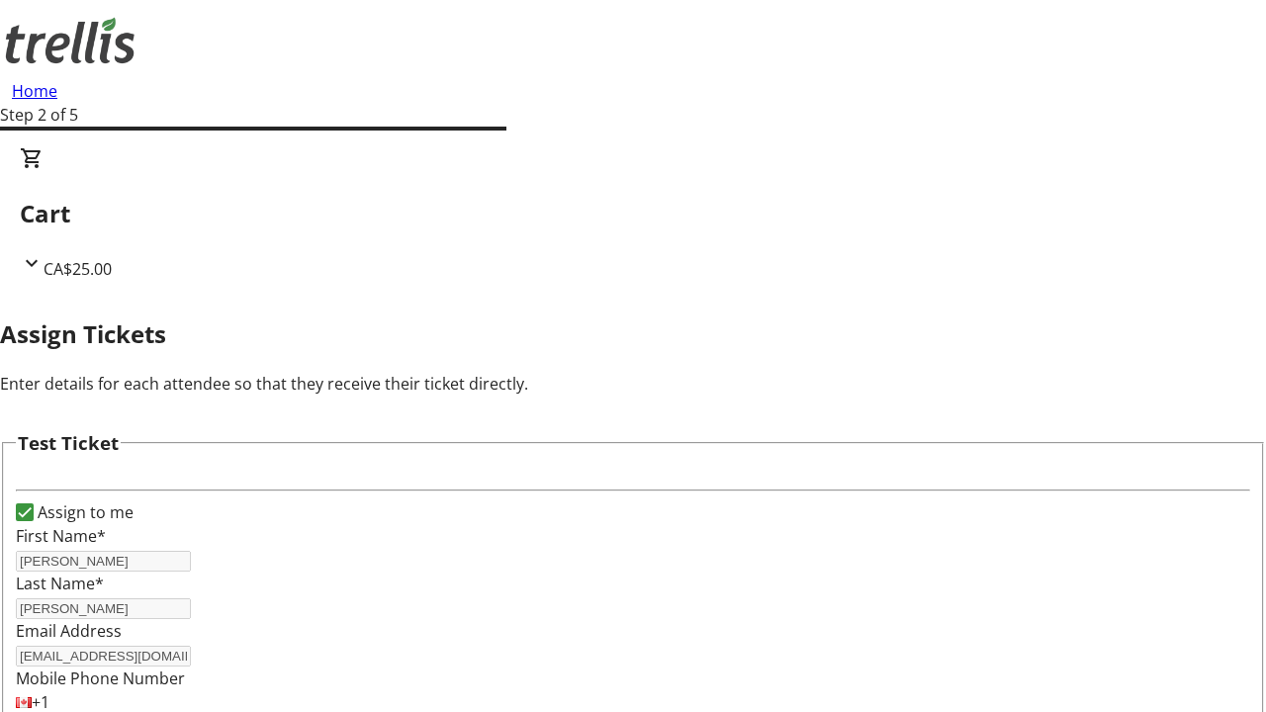  I want to click on h3: Test Ticket, so click(68, 443).